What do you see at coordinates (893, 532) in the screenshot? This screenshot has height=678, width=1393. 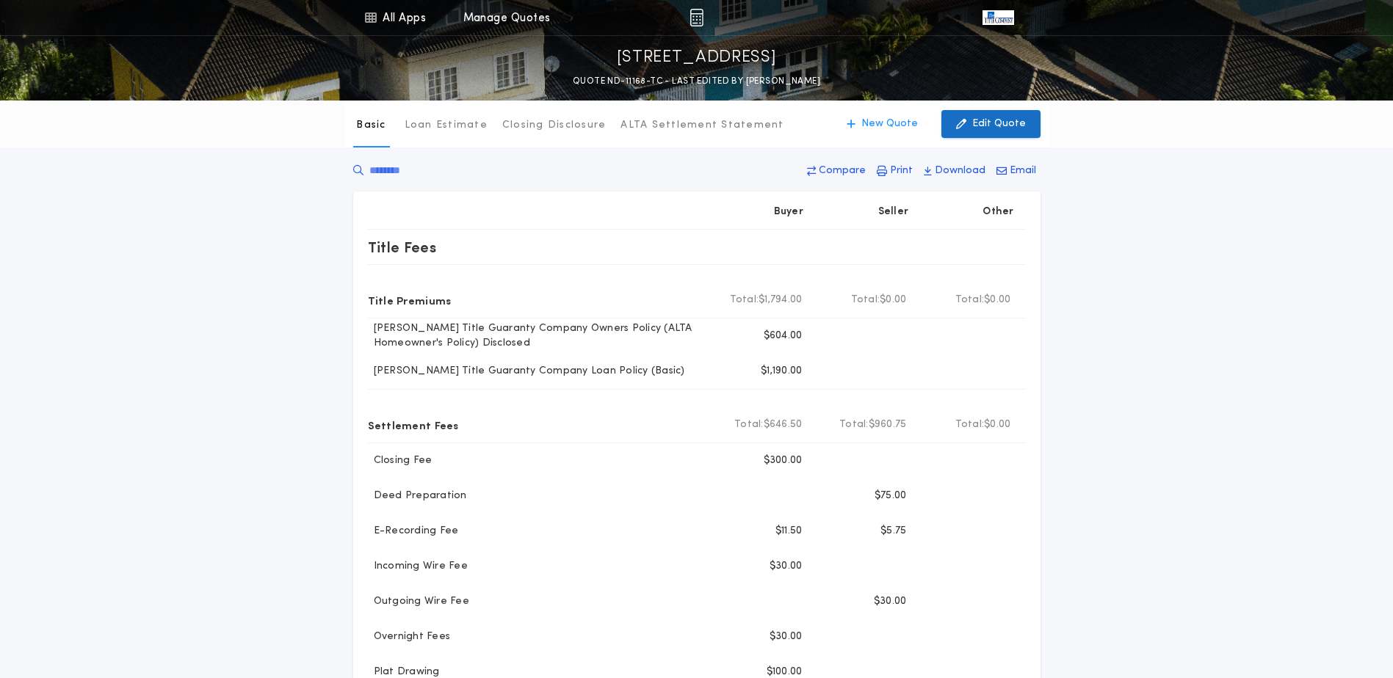 I see `p: $5.75` at bounding box center [893, 532].